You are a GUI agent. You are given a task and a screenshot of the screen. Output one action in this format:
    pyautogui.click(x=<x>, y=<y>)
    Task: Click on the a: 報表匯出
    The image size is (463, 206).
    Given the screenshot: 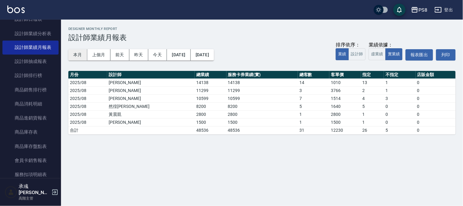 What is the action you would take?
    pyautogui.click(x=419, y=55)
    